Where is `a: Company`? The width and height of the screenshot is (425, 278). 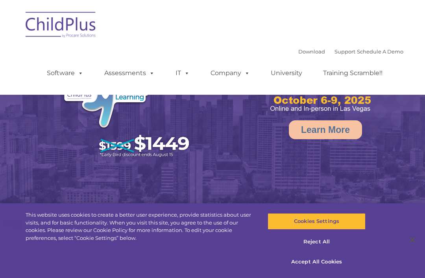
a: Company is located at coordinates (230, 73).